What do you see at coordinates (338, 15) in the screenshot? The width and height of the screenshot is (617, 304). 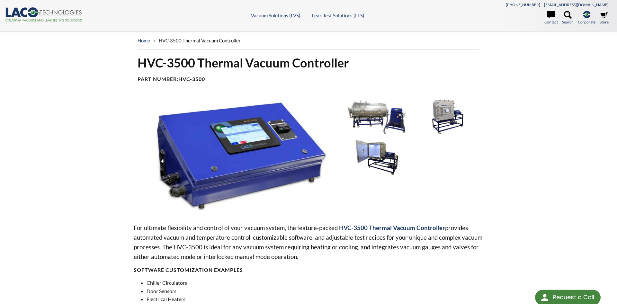 I see `a: Leak Test Solutions (LTS)` at bounding box center [338, 15].